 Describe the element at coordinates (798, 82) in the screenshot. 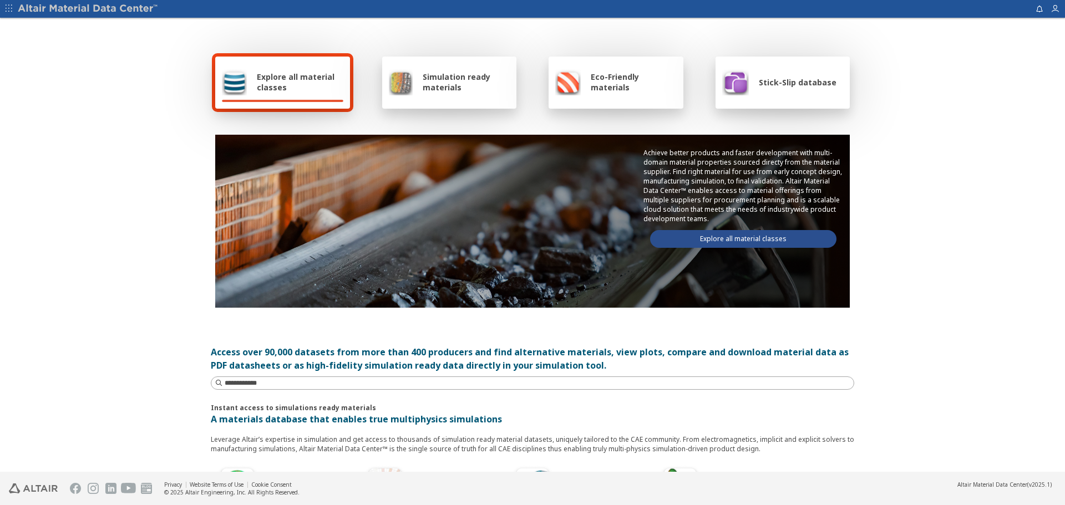

I see `span: Stick-Slip database` at that location.